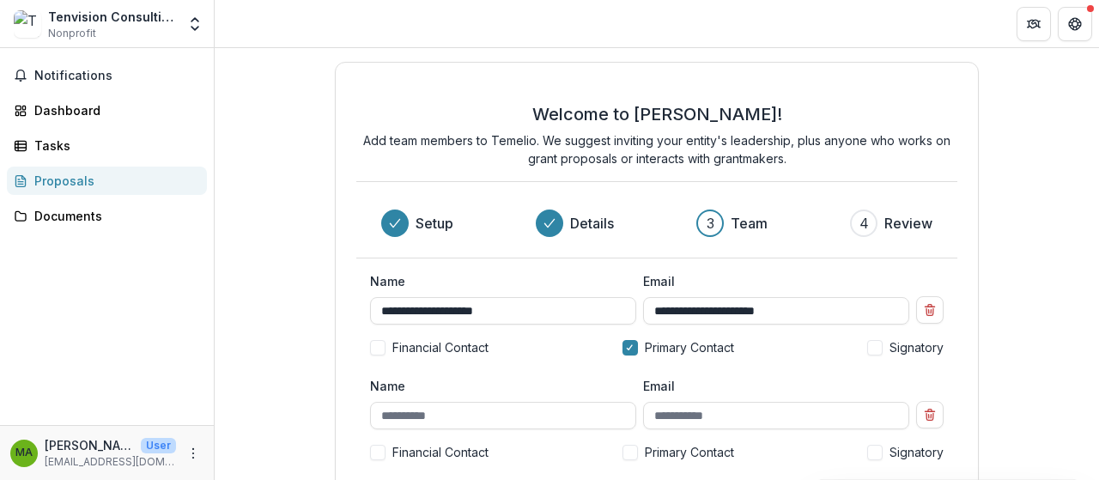 This screenshot has width=1099, height=480. What do you see at coordinates (158, 445) in the screenshot?
I see `p: User` at bounding box center [158, 445].